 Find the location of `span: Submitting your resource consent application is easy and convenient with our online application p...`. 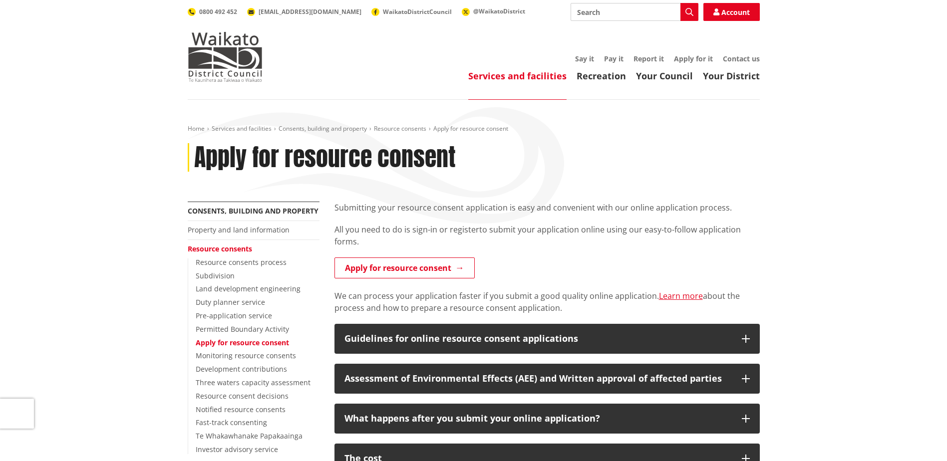

span: Submitting your resource consent application is easy and convenient with our online application p... is located at coordinates (533, 208).